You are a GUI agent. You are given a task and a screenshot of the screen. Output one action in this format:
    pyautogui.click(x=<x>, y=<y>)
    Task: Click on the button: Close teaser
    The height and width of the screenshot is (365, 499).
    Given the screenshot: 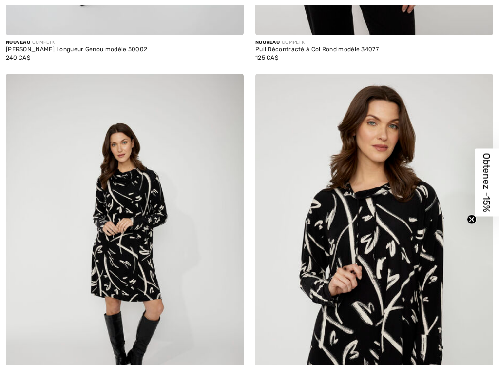 What is the action you would take?
    pyautogui.click(x=472, y=219)
    